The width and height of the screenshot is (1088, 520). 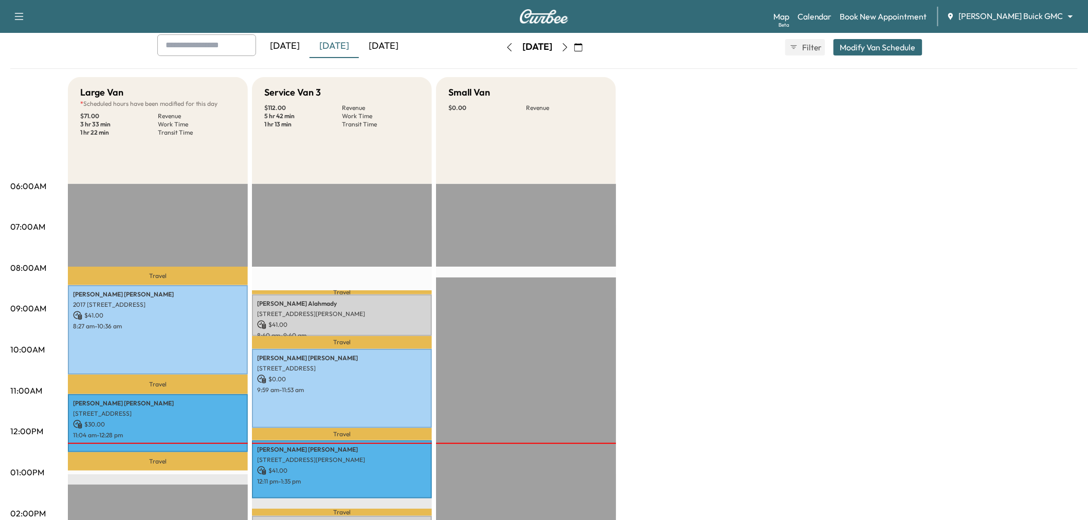 I want to click on p: 09:00AM, so click(x=28, y=309).